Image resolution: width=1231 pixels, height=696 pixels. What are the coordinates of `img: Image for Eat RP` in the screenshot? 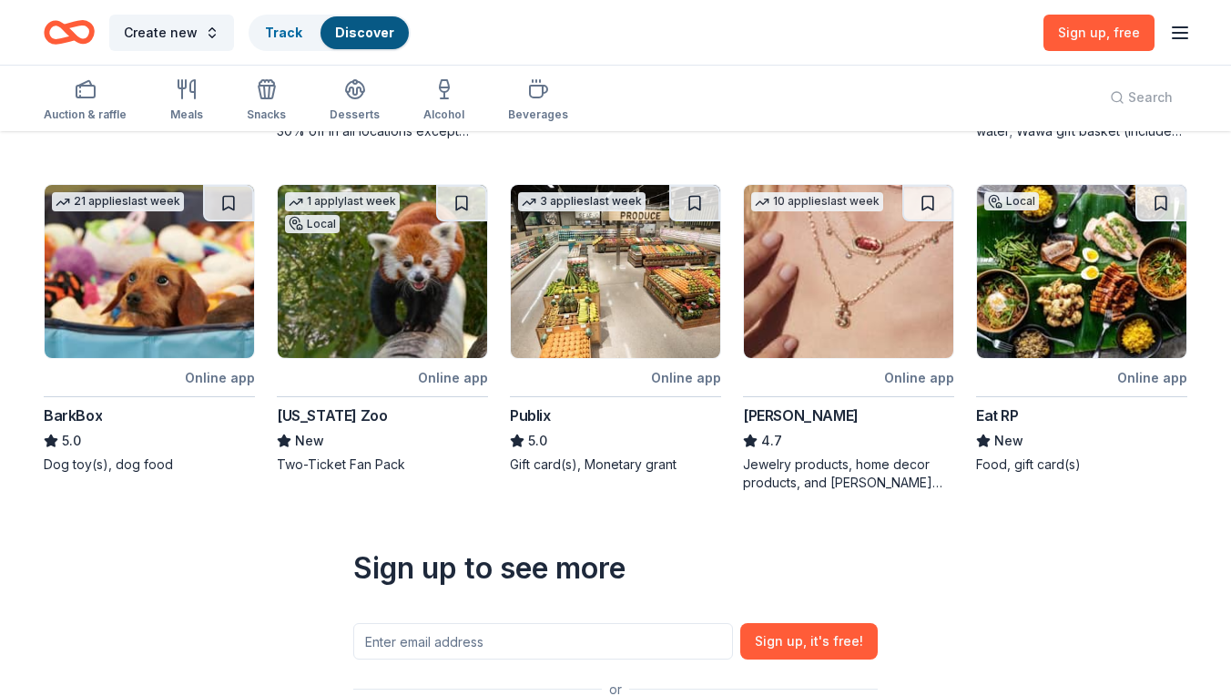 It's located at (1082, 271).